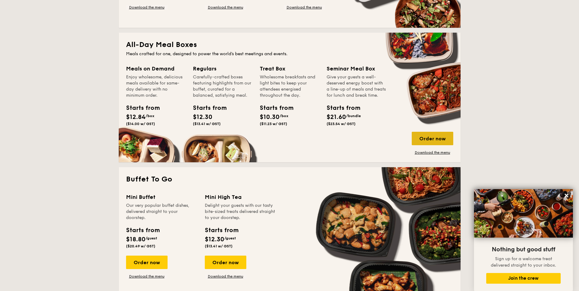 This screenshot has height=291, width=579. Describe the element at coordinates (290, 45) in the screenshot. I see `h2: All-Day Meal Boxes` at that location.